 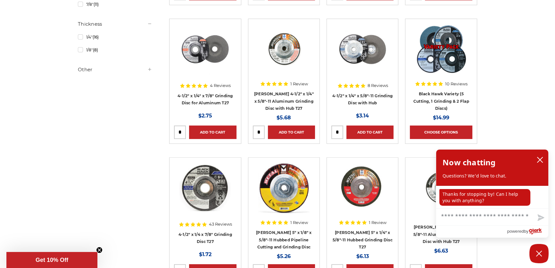 I want to click on span: (8), so click(x=95, y=50).